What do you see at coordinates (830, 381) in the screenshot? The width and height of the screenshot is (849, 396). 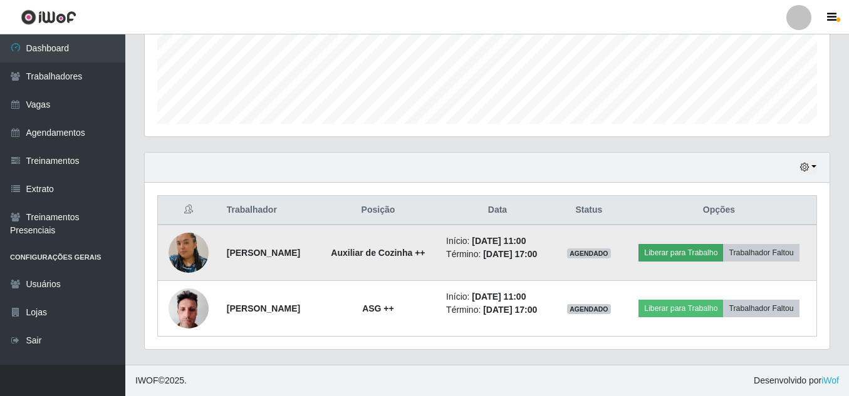 I see `a: iWof` at bounding box center [830, 381].